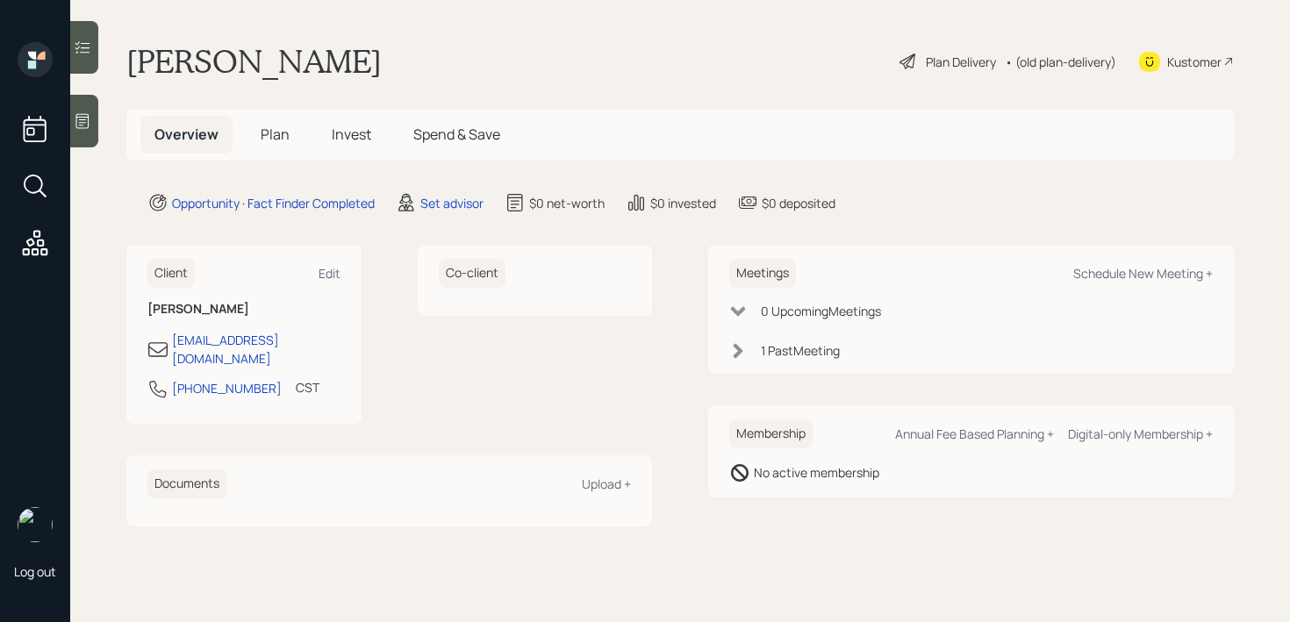 The image size is (1290, 622). Describe the element at coordinates (683, 203) in the screenshot. I see `div: $0 invested` at that location.